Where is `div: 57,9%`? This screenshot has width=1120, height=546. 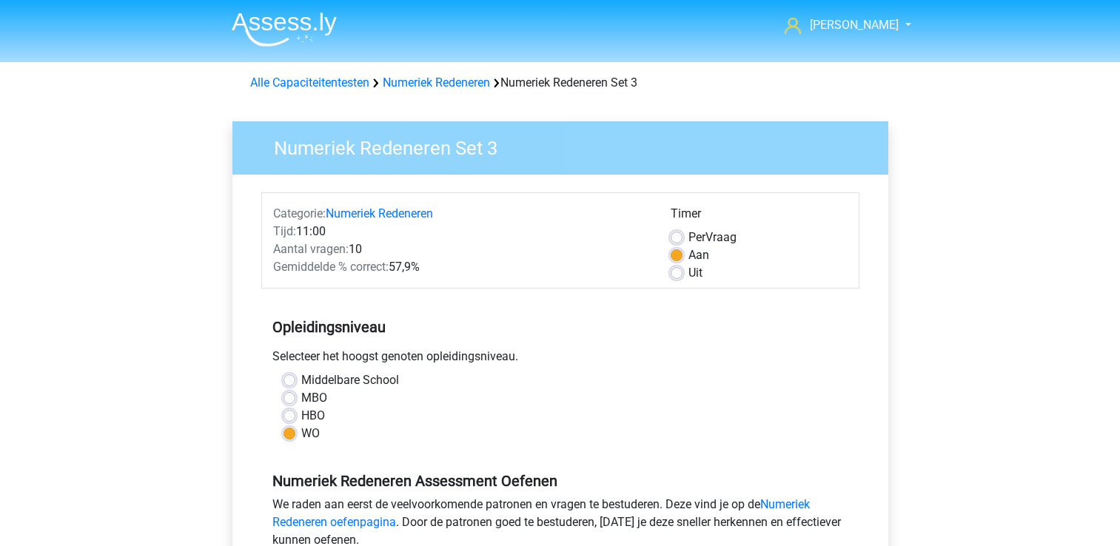
div: 57,9% is located at coordinates (460, 267).